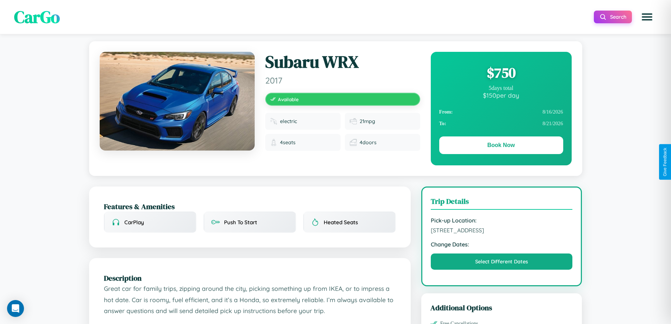 The image size is (671, 324). Describe the element at coordinates (343, 62) in the screenshot. I see `h1: Subaru WRX` at that location.